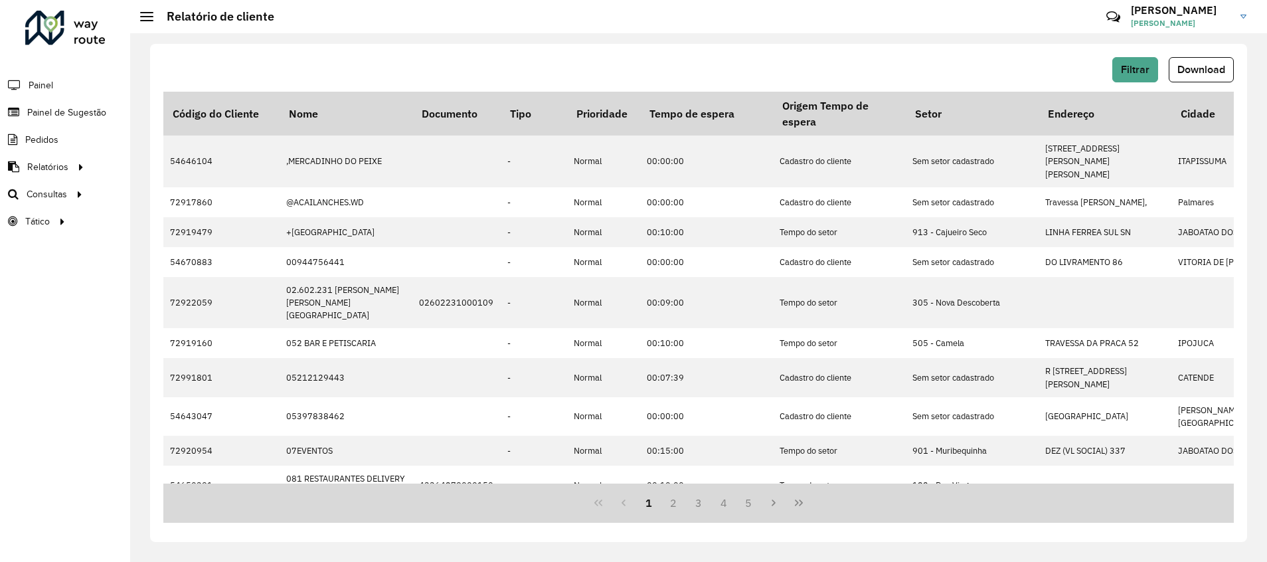  What do you see at coordinates (214, 17) in the screenshot?
I see `h2: Relatório de cliente` at bounding box center [214, 17].